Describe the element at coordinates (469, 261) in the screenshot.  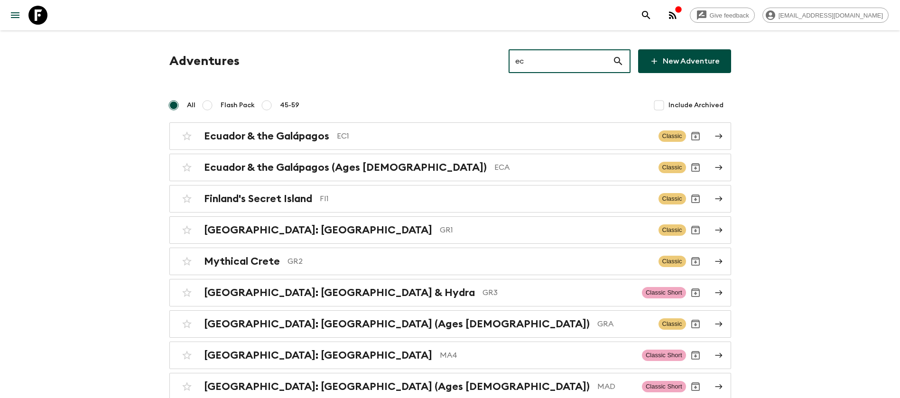
I see `p: GR2` at that location.